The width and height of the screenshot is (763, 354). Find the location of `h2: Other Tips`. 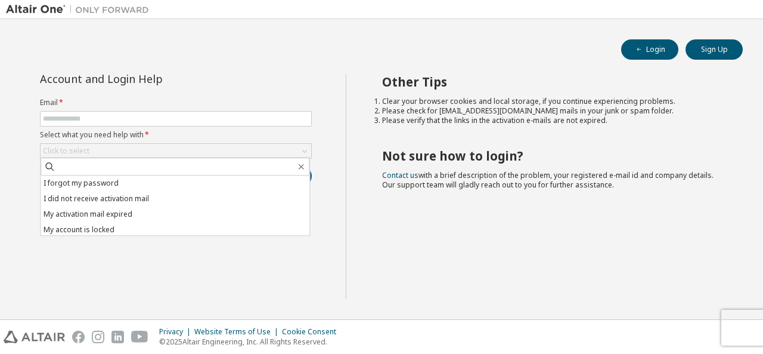

h2: Other Tips is located at coordinates (552, 82).